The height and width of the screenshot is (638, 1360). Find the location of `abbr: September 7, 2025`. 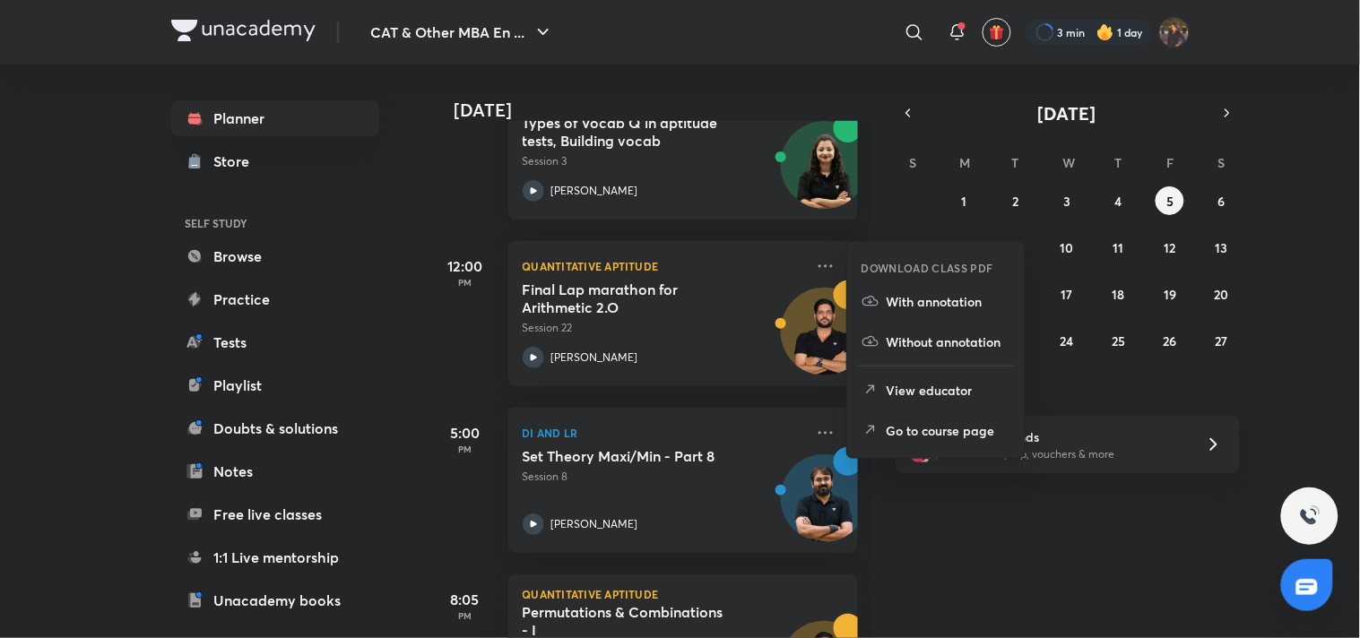

abbr: September 7, 2025 is located at coordinates (912, 247).